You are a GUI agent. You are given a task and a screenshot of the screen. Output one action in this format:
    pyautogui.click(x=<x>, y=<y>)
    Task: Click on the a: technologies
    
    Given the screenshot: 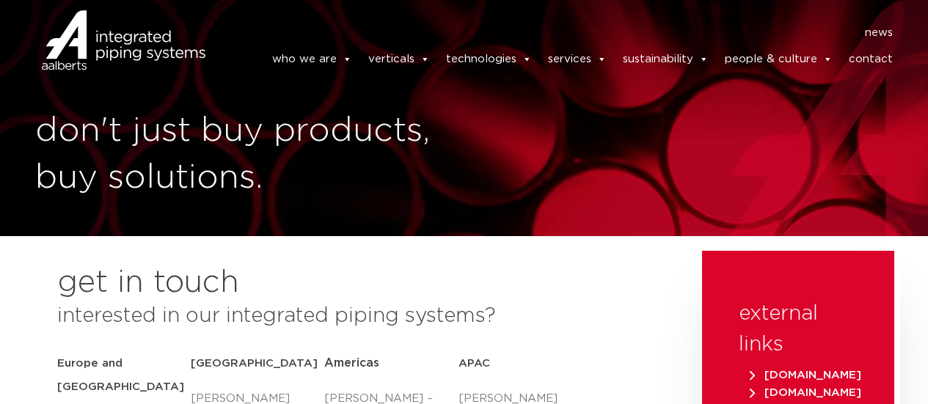 What is the action you would take?
    pyautogui.click(x=489, y=59)
    